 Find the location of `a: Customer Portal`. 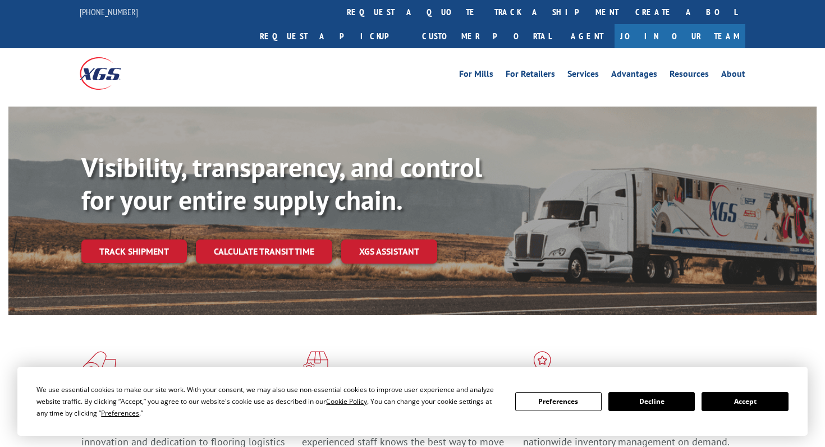

a: Customer Portal is located at coordinates (486, 36).